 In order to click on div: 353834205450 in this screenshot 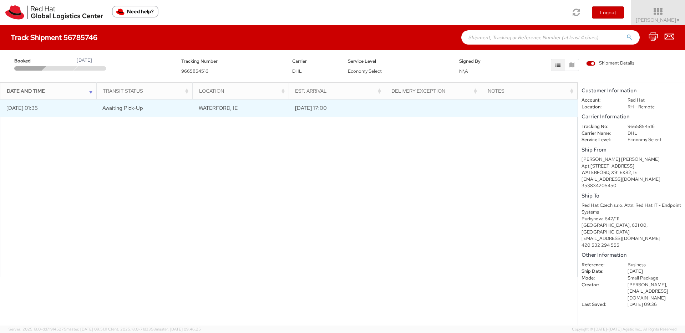, I will do `click(631, 186)`.